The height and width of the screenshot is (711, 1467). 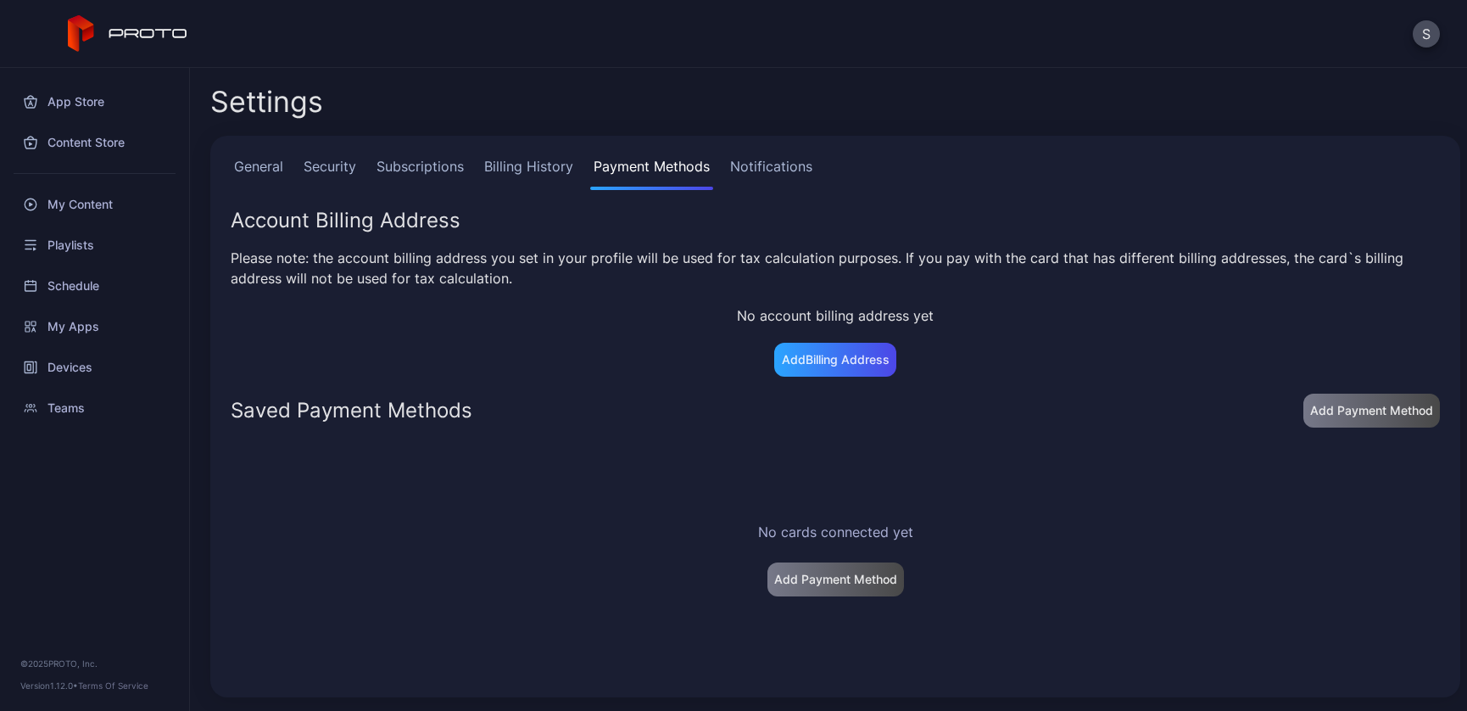 What do you see at coordinates (266, 102) in the screenshot?
I see `h2: Settings` at bounding box center [266, 102].